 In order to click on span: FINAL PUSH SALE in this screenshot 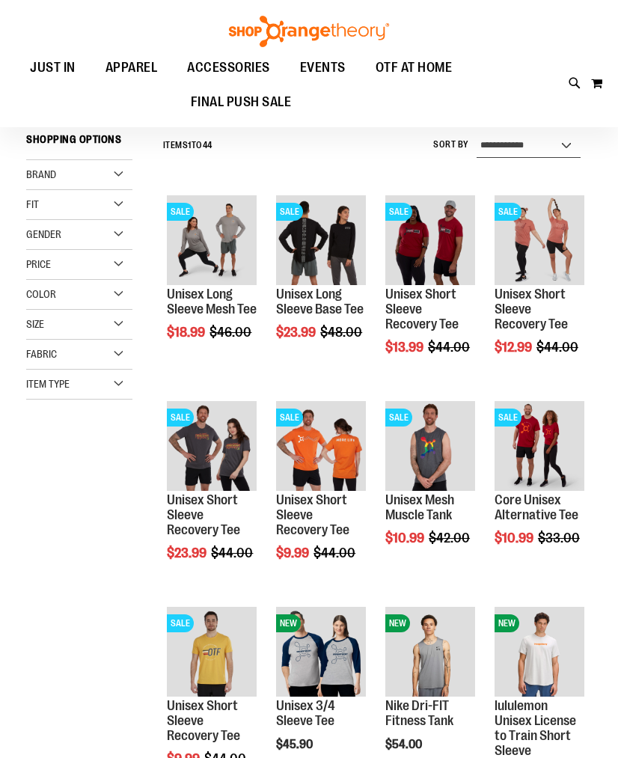, I will do `click(241, 102)`.